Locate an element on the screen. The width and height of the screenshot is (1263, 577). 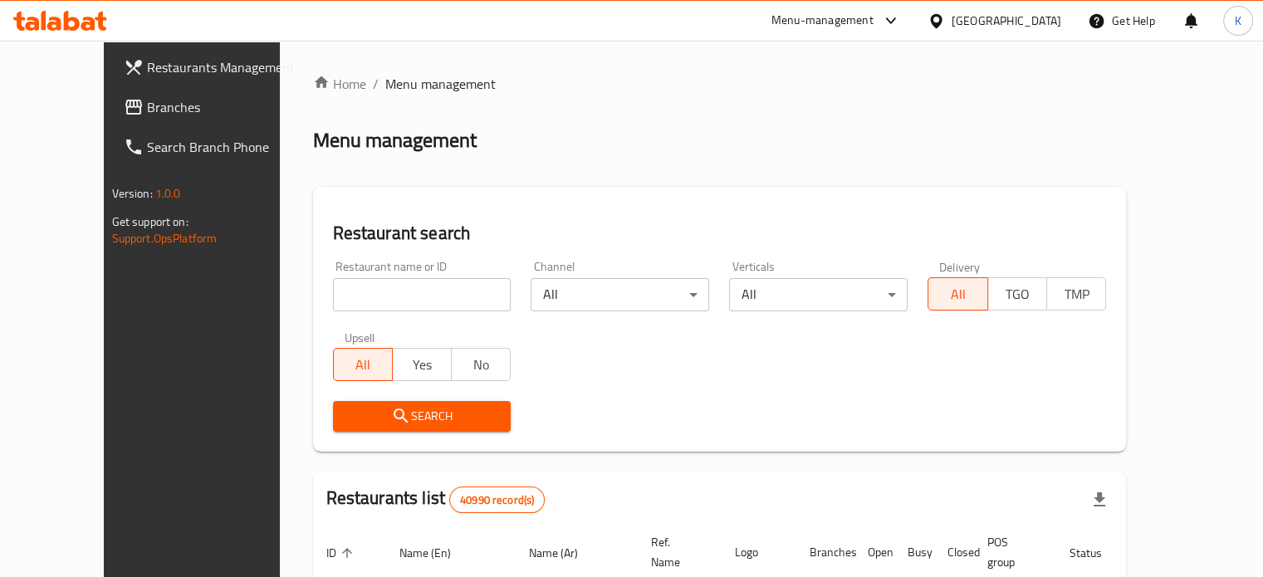
div: Menu-management is located at coordinates (822, 21).